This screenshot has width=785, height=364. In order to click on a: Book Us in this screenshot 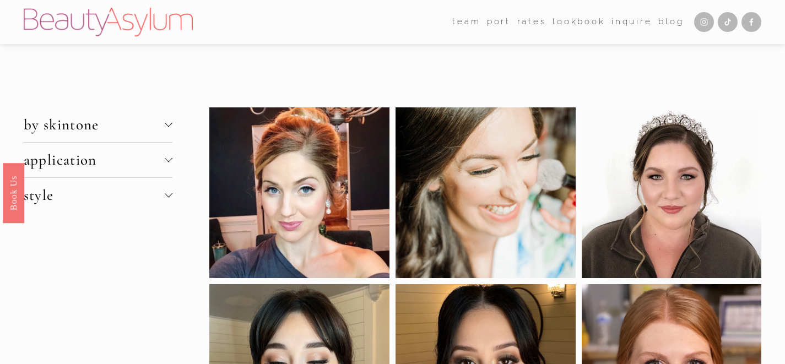, I will do `click(13, 192)`.